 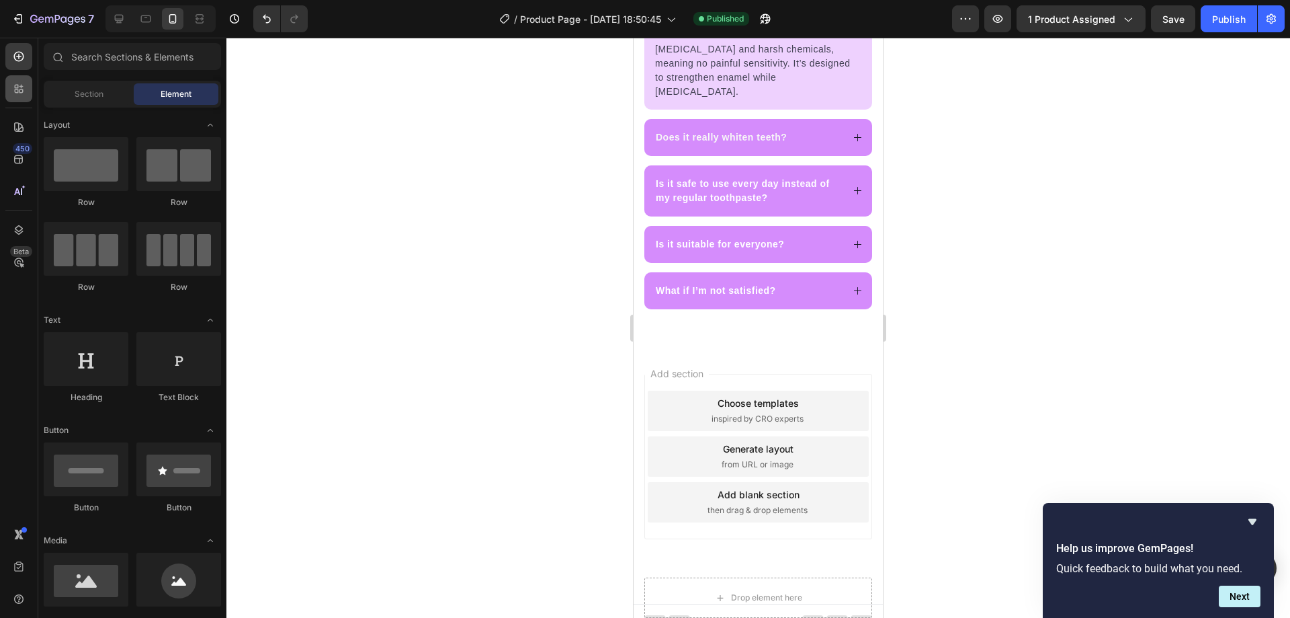 I want to click on span: Save, so click(x=1173, y=19).